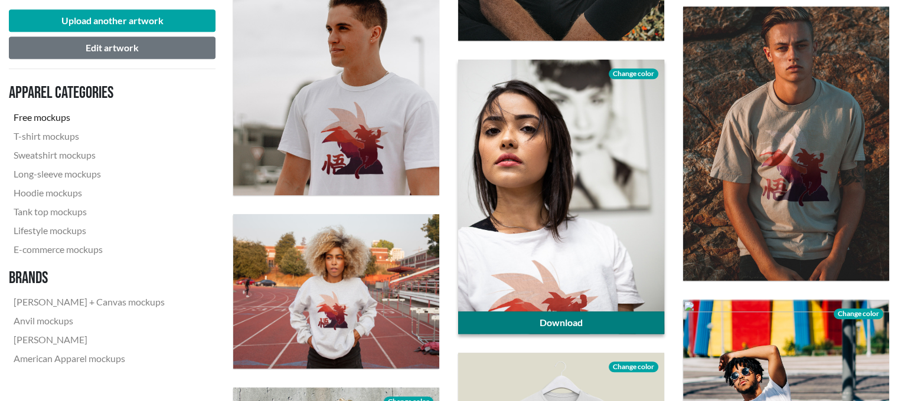  I want to click on a: Hoodie mockups, so click(89, 193).